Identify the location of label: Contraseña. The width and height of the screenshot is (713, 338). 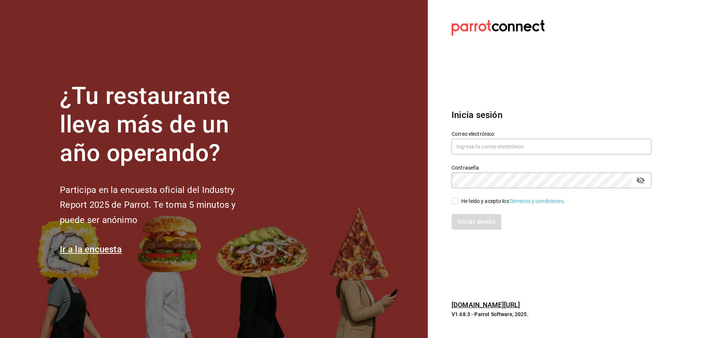
(551, 168).